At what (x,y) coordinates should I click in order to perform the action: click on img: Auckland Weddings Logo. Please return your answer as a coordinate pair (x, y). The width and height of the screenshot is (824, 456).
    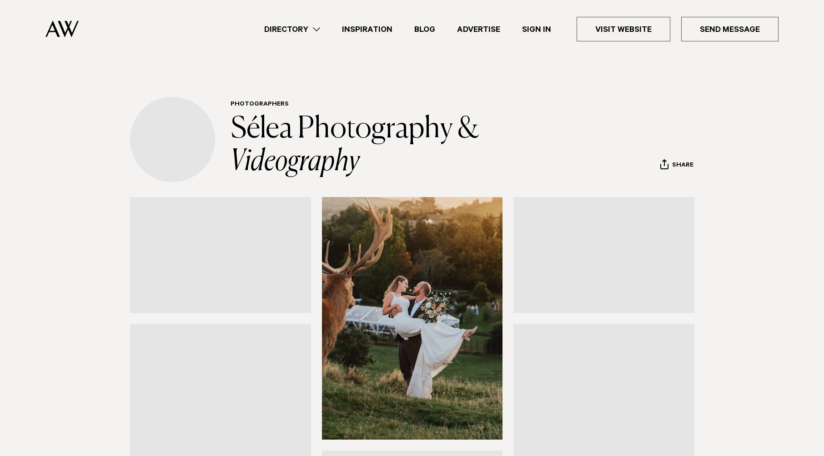
    Looking at the image, I should click on (62, 29).